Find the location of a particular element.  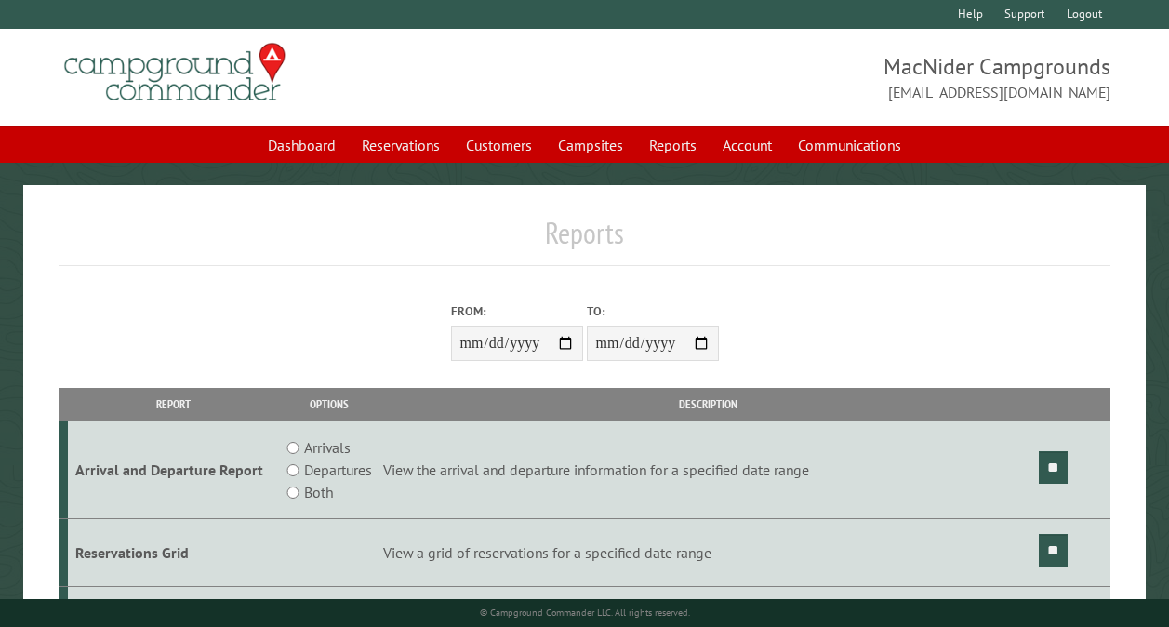

label: From: is located at coordinates (517, 311).